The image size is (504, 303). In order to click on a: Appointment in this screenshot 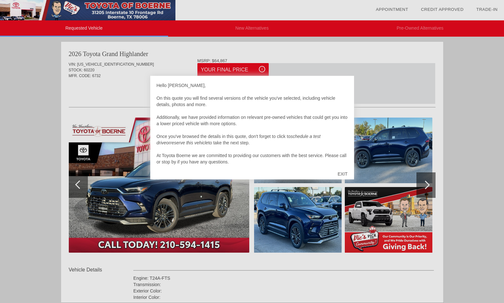, I will do `click(392, 9)`.